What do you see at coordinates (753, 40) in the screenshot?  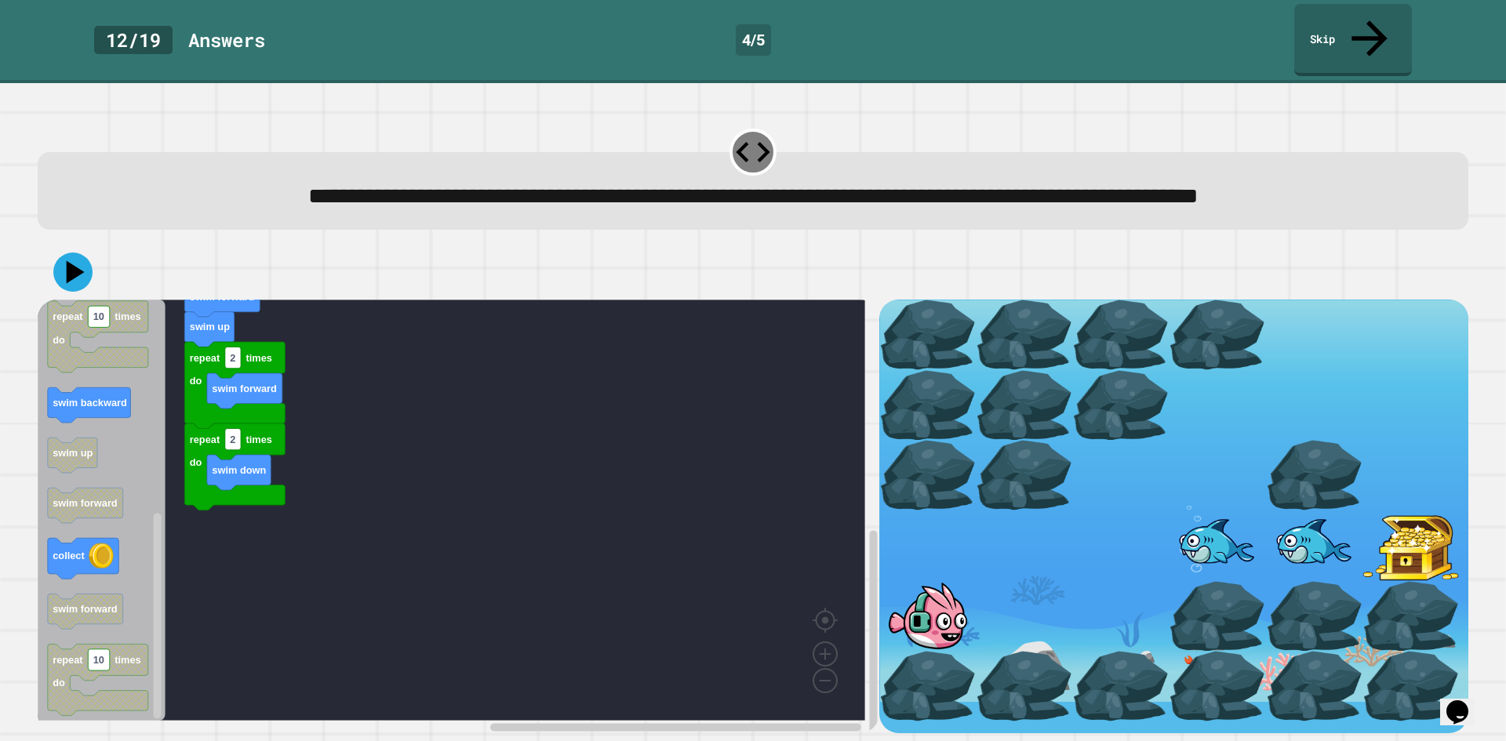 I see `div: 4 / 5` at bounding box center [753, 40].